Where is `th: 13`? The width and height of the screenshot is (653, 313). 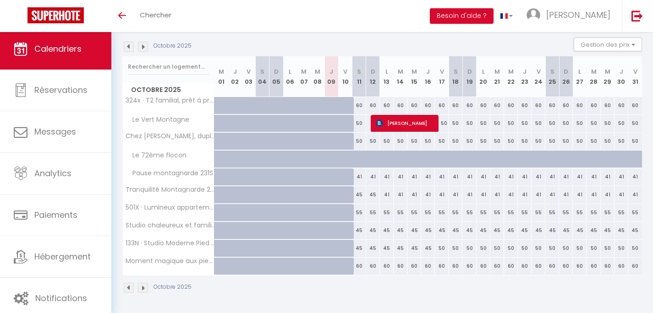
th: 13 is located at coordinates (386, 76).